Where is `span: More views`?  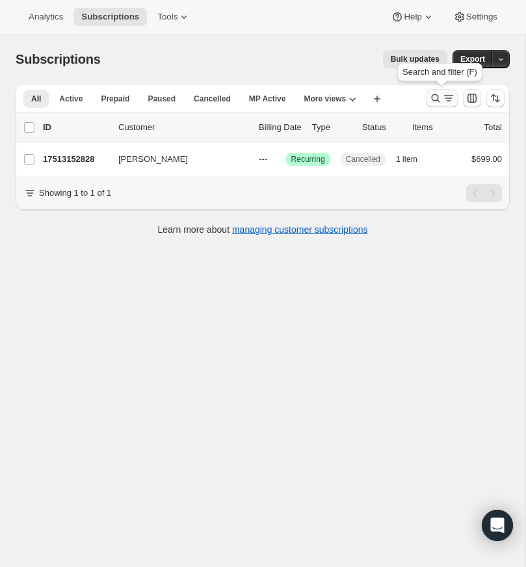 span: More views is located at coordinates (324, 99).